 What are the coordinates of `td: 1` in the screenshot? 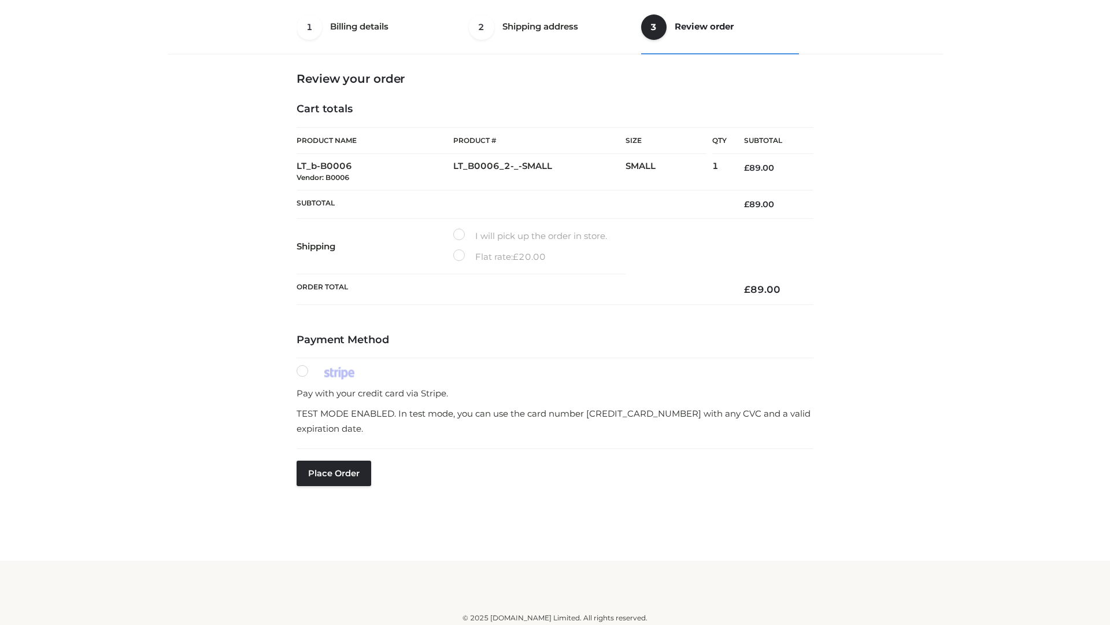 It's located at (719, 172).